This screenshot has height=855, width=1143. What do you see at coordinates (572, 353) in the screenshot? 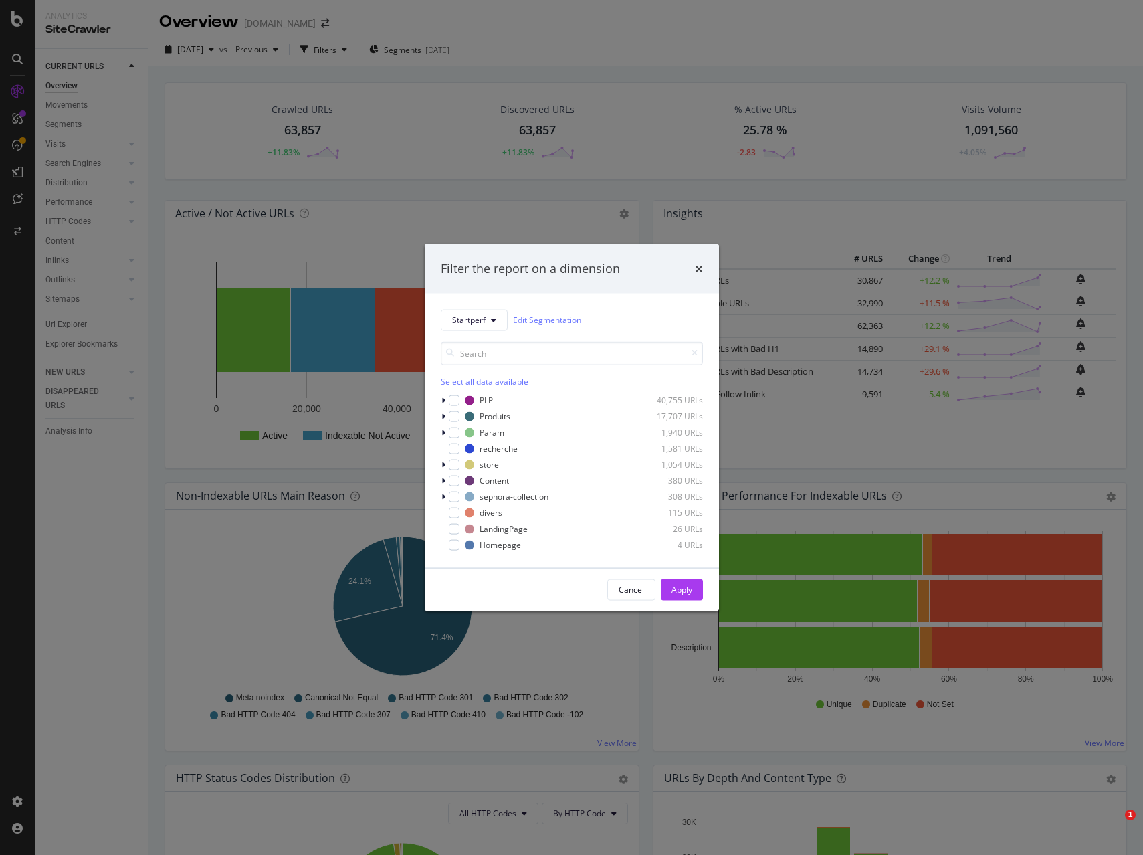
I see `input: Search` at bounding box center [572, 353].